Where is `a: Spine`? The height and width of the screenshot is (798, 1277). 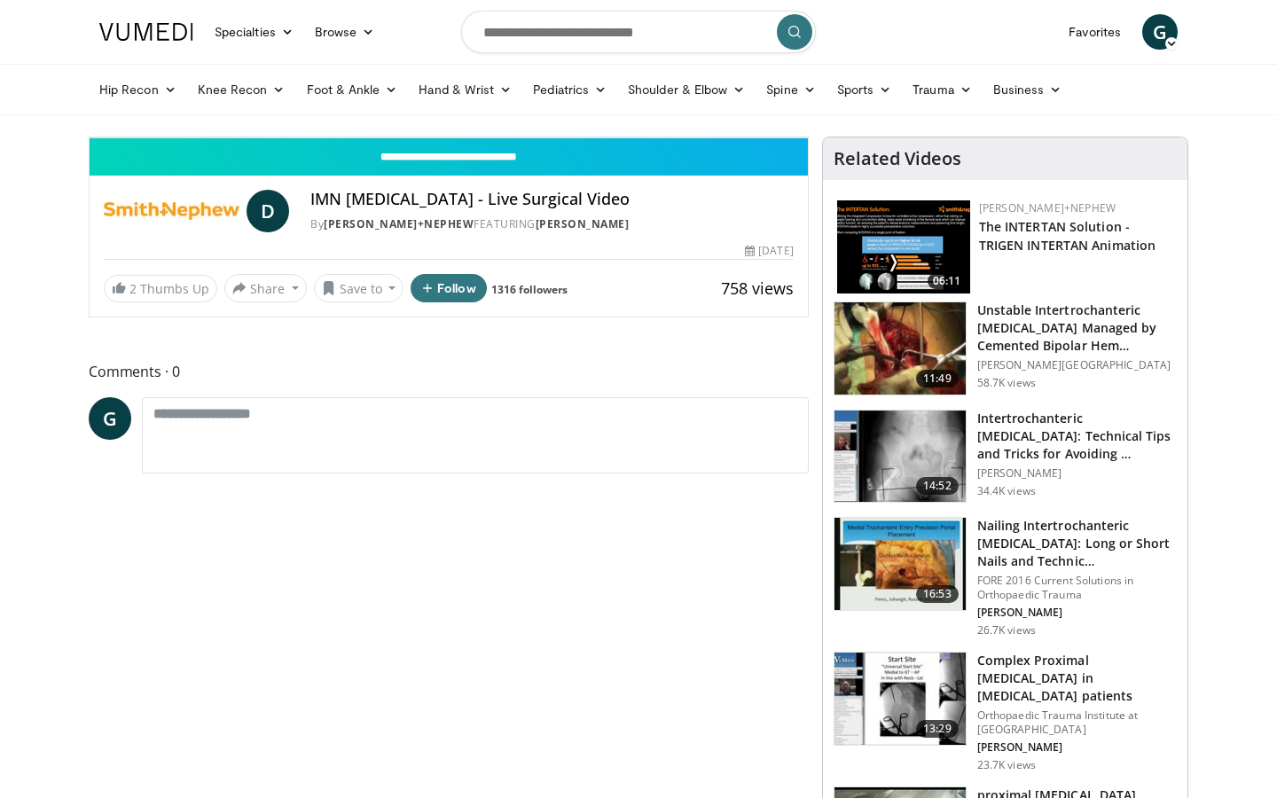 a: Spine is located at coordinates (790, 90).